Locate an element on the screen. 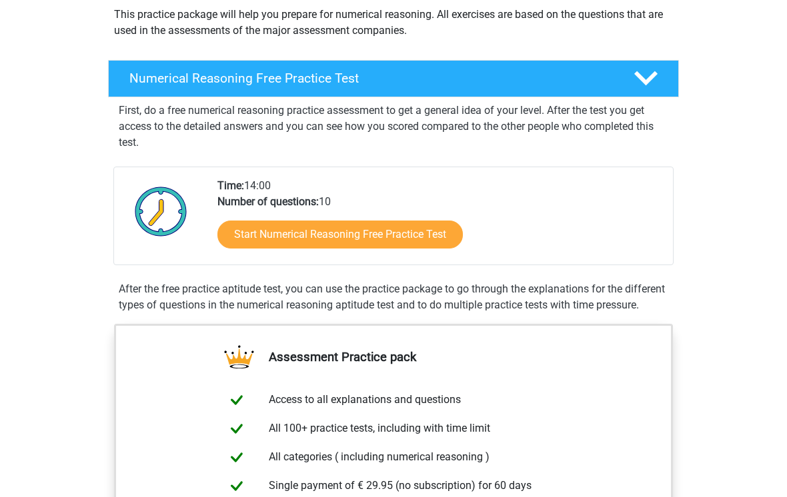 The image size is (787, 497). div: 14:00 10 is located at coordinates (439, 221).